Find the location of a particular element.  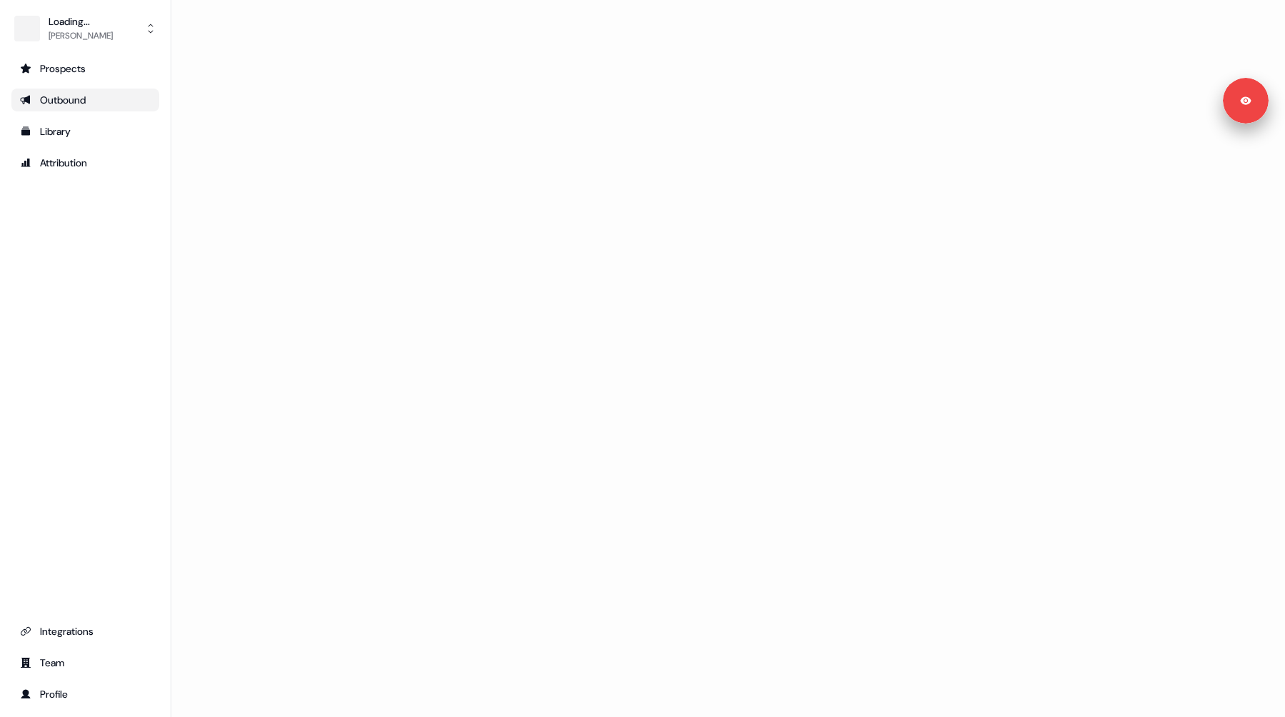

div: Integrations is located at coordinates (85, 631).